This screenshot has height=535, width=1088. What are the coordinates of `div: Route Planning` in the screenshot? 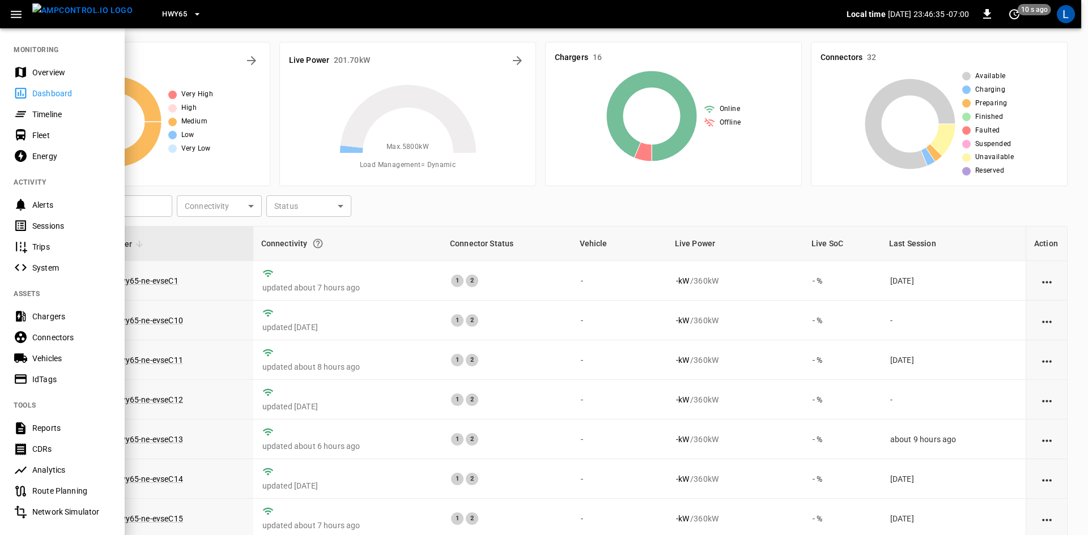 It's located at (71, 491).